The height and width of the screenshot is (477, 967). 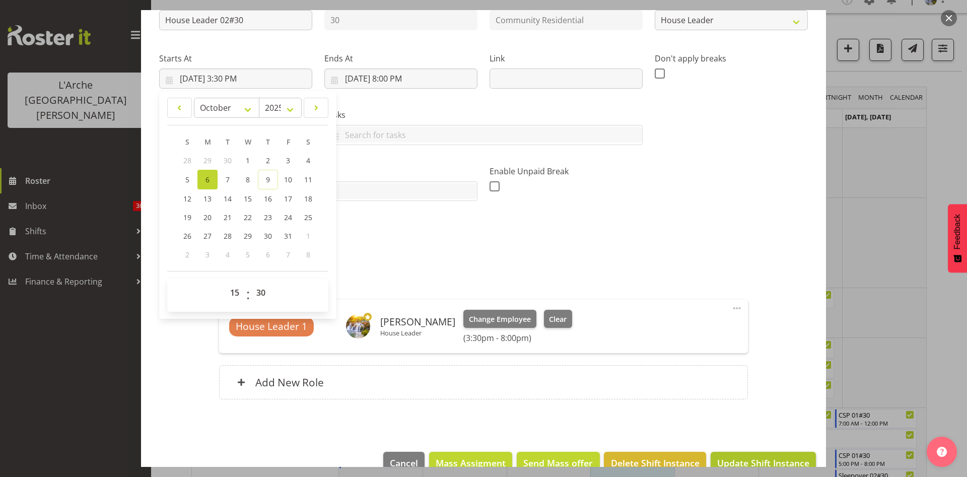 What do you see at coordinates (288, 217) in the screenshot?
I see `span: 24` at bounding box center [288, 217].